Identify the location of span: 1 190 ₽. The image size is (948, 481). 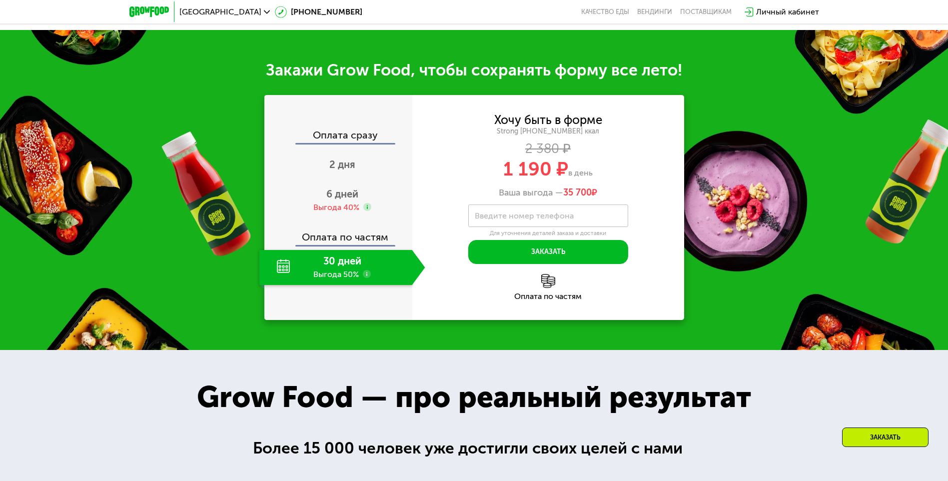
(536, 169).